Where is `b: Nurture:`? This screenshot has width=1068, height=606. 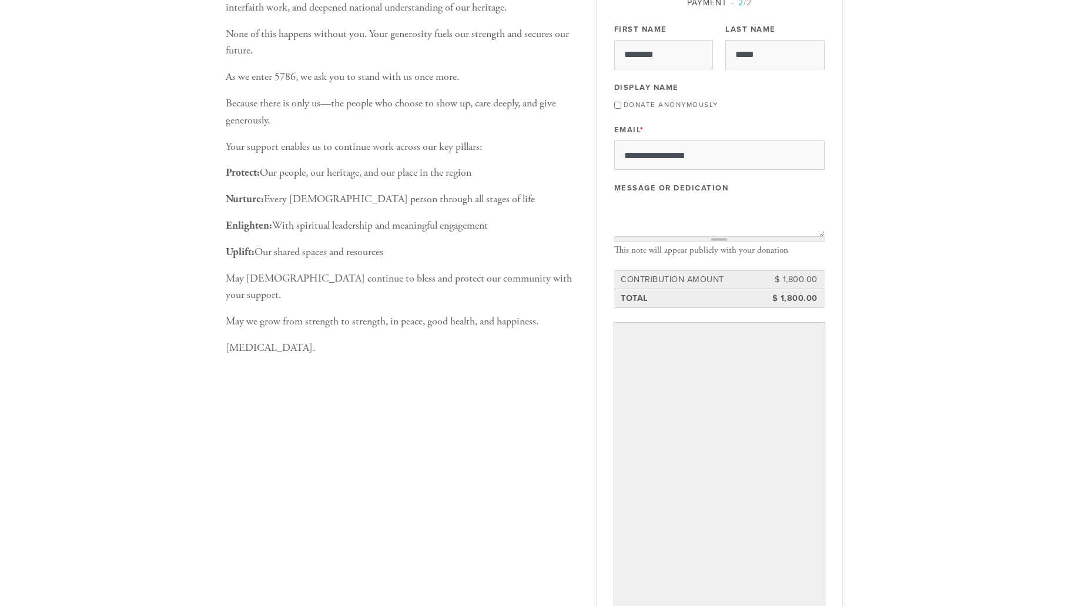 b: Nurture: is located at coordinates (245, 199).